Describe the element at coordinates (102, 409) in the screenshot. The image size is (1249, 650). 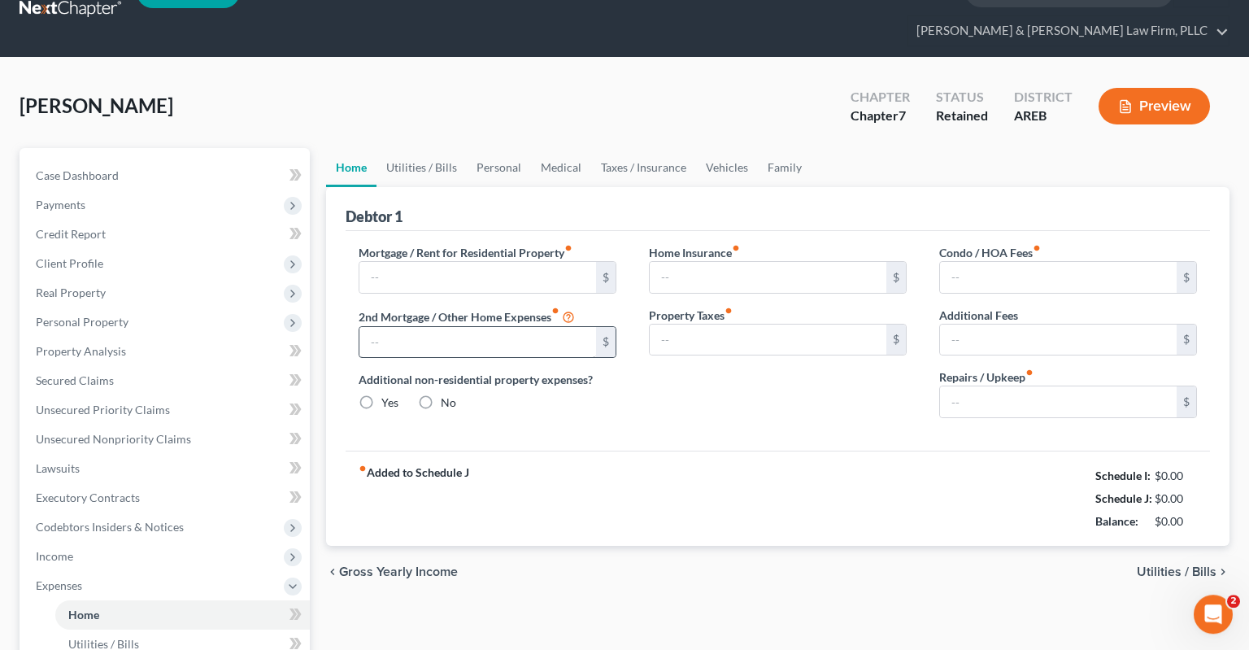
I see `span: Unsecured Priority Claims` at that location.